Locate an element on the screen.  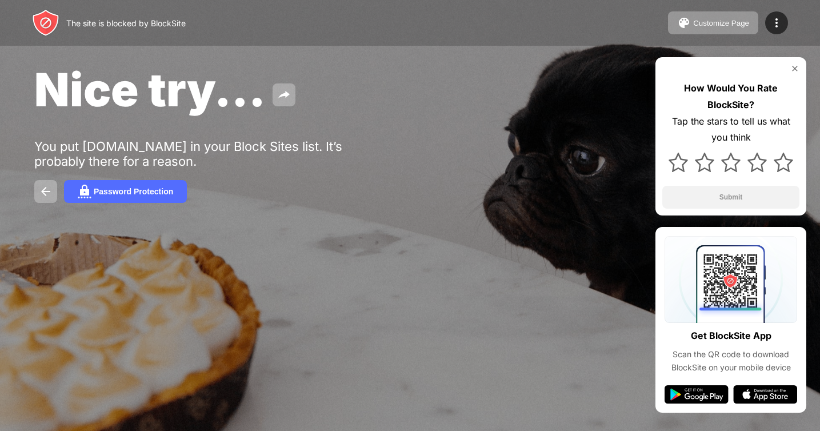
div: Customize Page is located at coordinates (721, 23).